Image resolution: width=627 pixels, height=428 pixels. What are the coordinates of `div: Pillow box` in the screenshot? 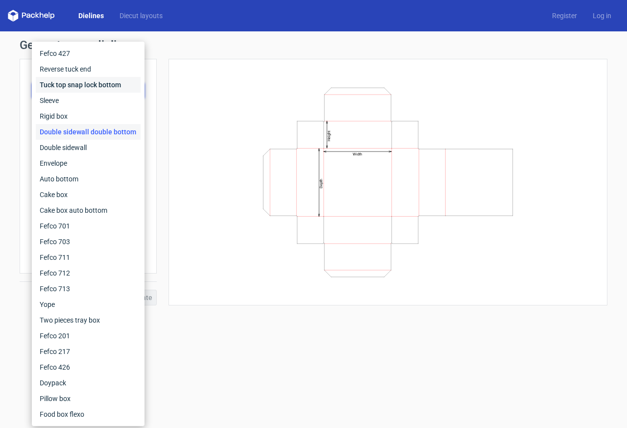 It's located at (88, 399).